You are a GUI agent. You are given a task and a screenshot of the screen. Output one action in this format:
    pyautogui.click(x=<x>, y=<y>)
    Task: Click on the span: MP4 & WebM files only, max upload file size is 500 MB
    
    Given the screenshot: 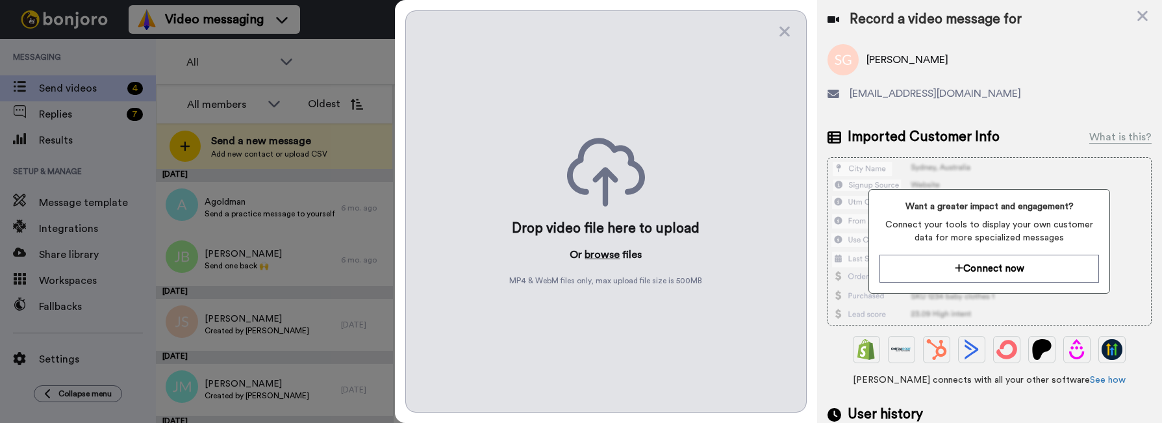 What is the action you would take?
    pyautogui.click(x=605, y=281)
    